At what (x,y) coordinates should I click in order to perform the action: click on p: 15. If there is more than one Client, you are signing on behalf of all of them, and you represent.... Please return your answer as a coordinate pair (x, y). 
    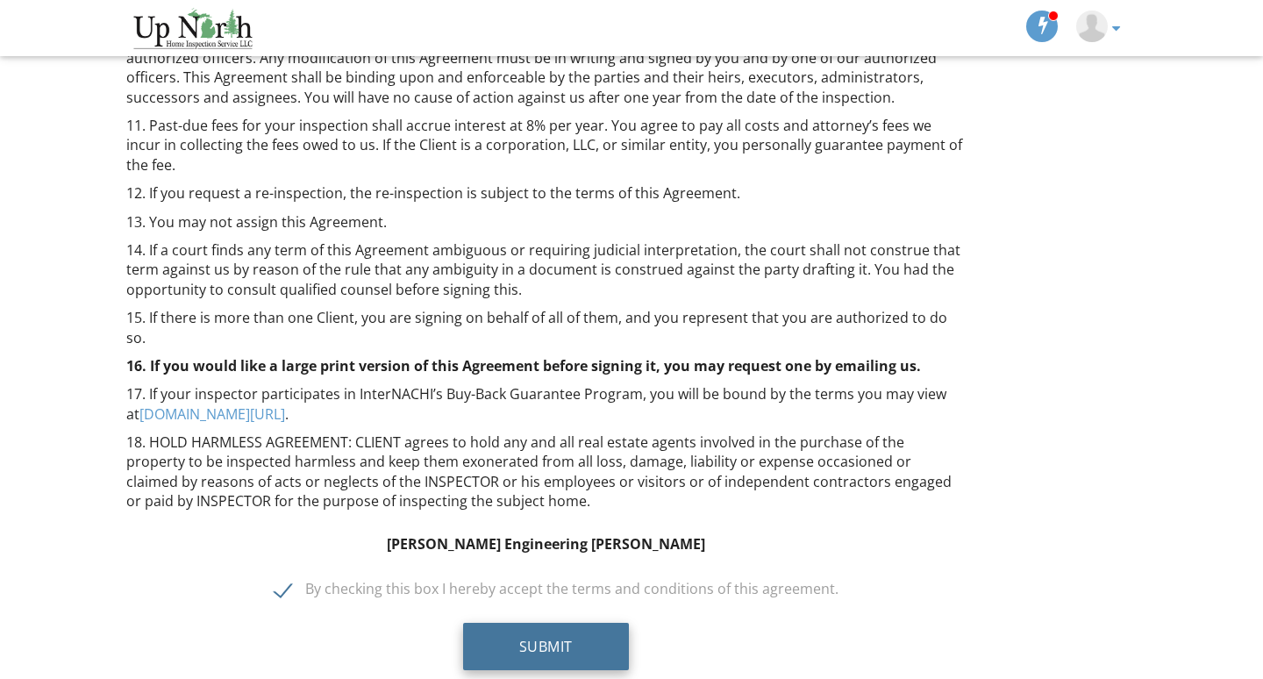
    Looking at the image, I should click on (545, 327).